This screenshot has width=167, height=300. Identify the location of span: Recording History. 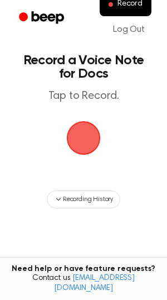
(88, 199).